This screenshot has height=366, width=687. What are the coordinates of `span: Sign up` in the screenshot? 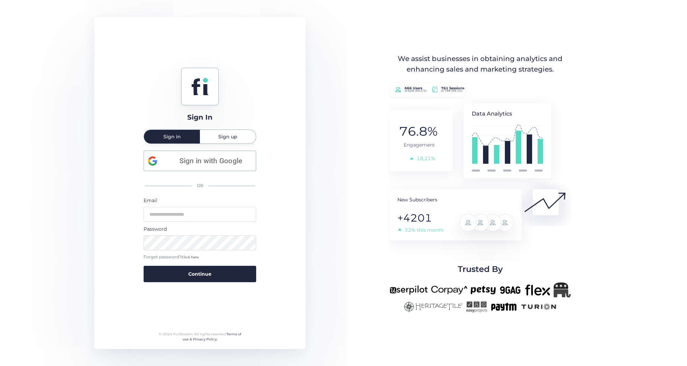 It's located at (228, 137).